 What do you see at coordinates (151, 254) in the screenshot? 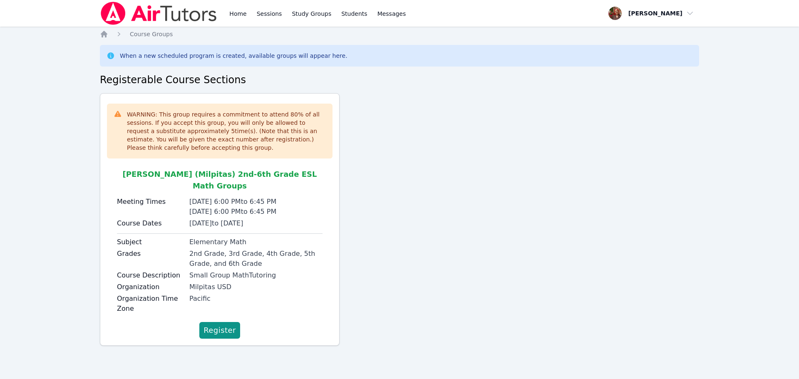
I see `label: Grades` at bounding box center [151, 254].